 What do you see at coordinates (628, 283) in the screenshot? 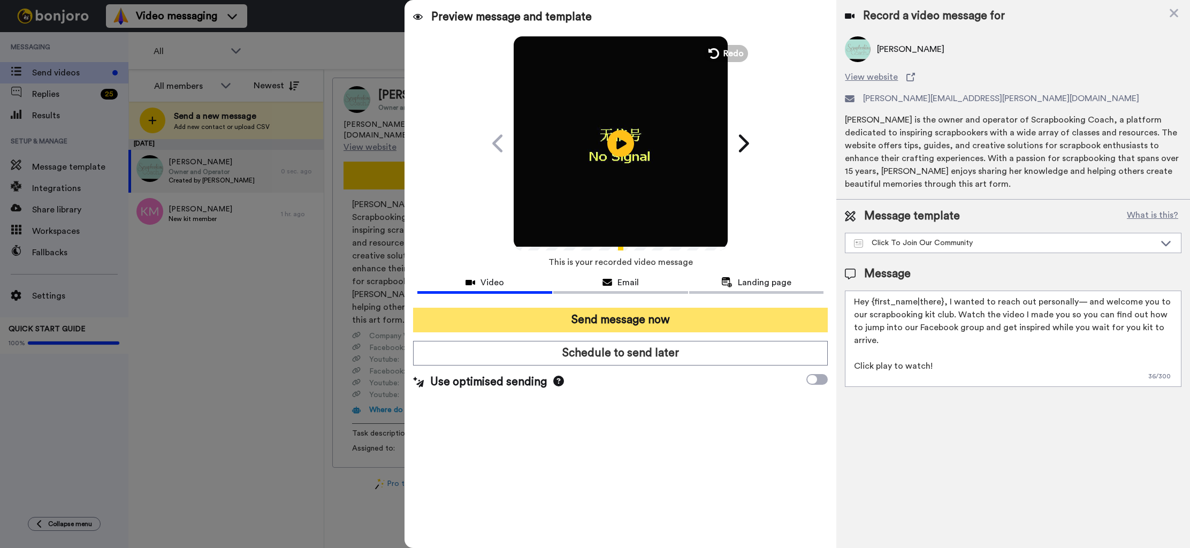
I see `span: Email` at bounding box center [628, 283].